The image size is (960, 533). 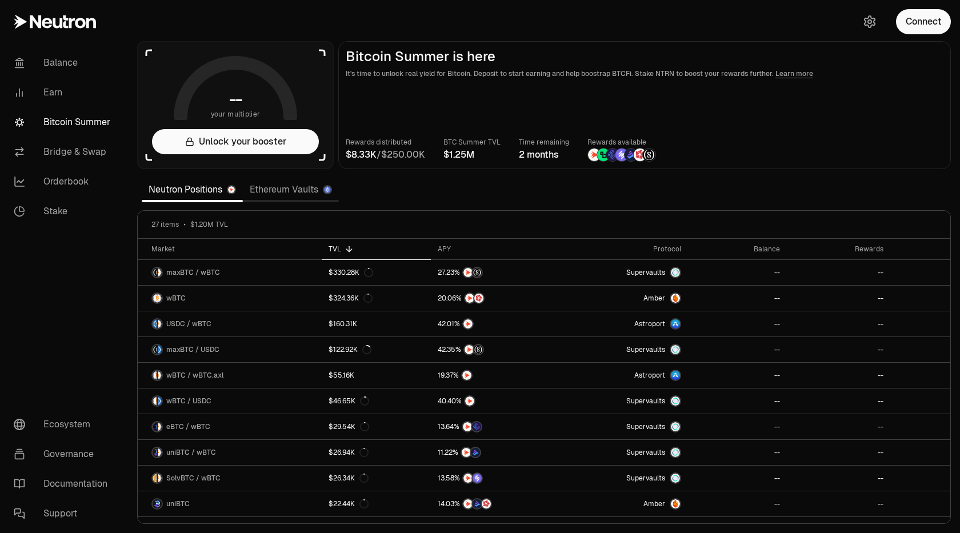 I want to click on img: Bedrock Diamonds, so click(x=477, y=504).